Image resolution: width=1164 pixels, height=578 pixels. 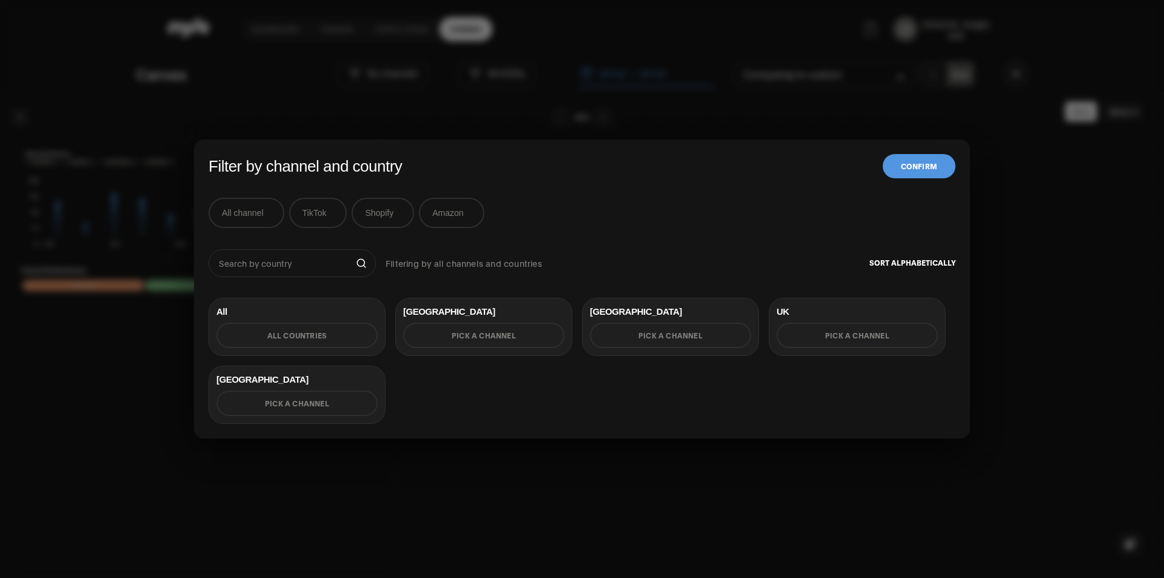 What do you see at coordinates (912, 263) in the screenshot?
I see `button: Sort alphabetically` at bounding box center [912, 263].